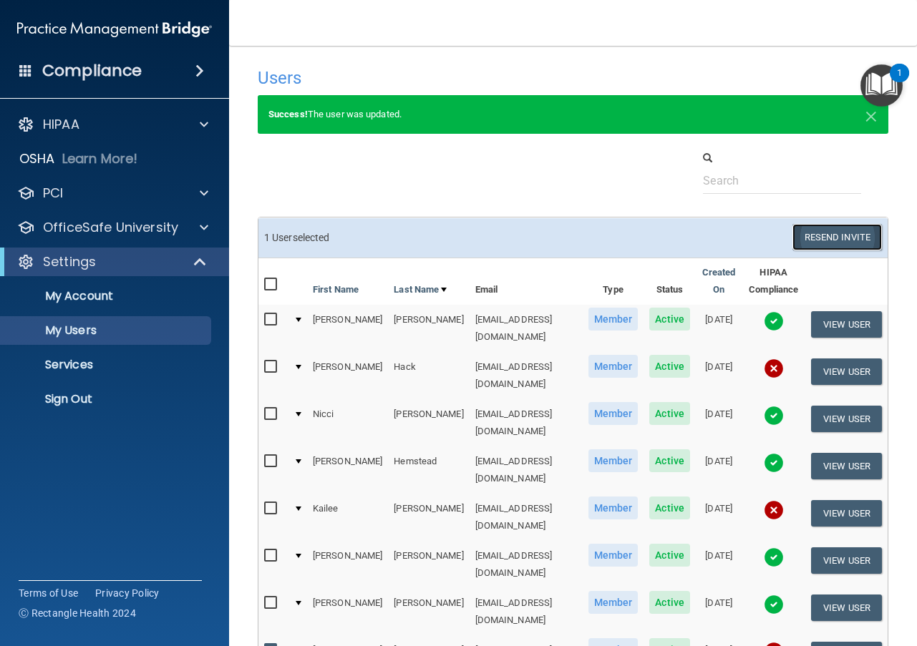 The width and height of the screenshot is (917, 646). I want to click on a: Privacy Policy, so click(127, 593).